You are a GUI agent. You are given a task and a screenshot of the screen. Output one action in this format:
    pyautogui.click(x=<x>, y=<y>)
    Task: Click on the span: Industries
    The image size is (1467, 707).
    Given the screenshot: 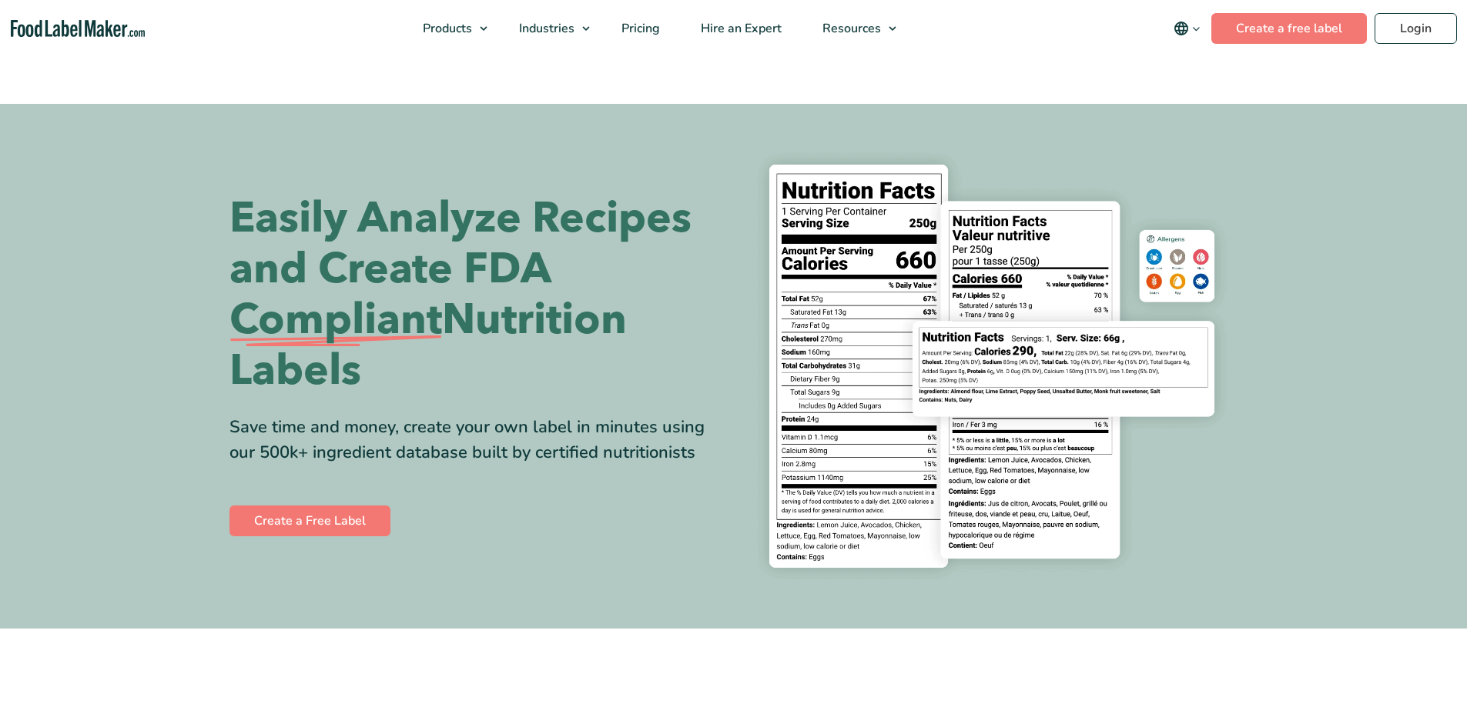 What is the action you would take?
    pyautogui.click(x=545, y=28)
    